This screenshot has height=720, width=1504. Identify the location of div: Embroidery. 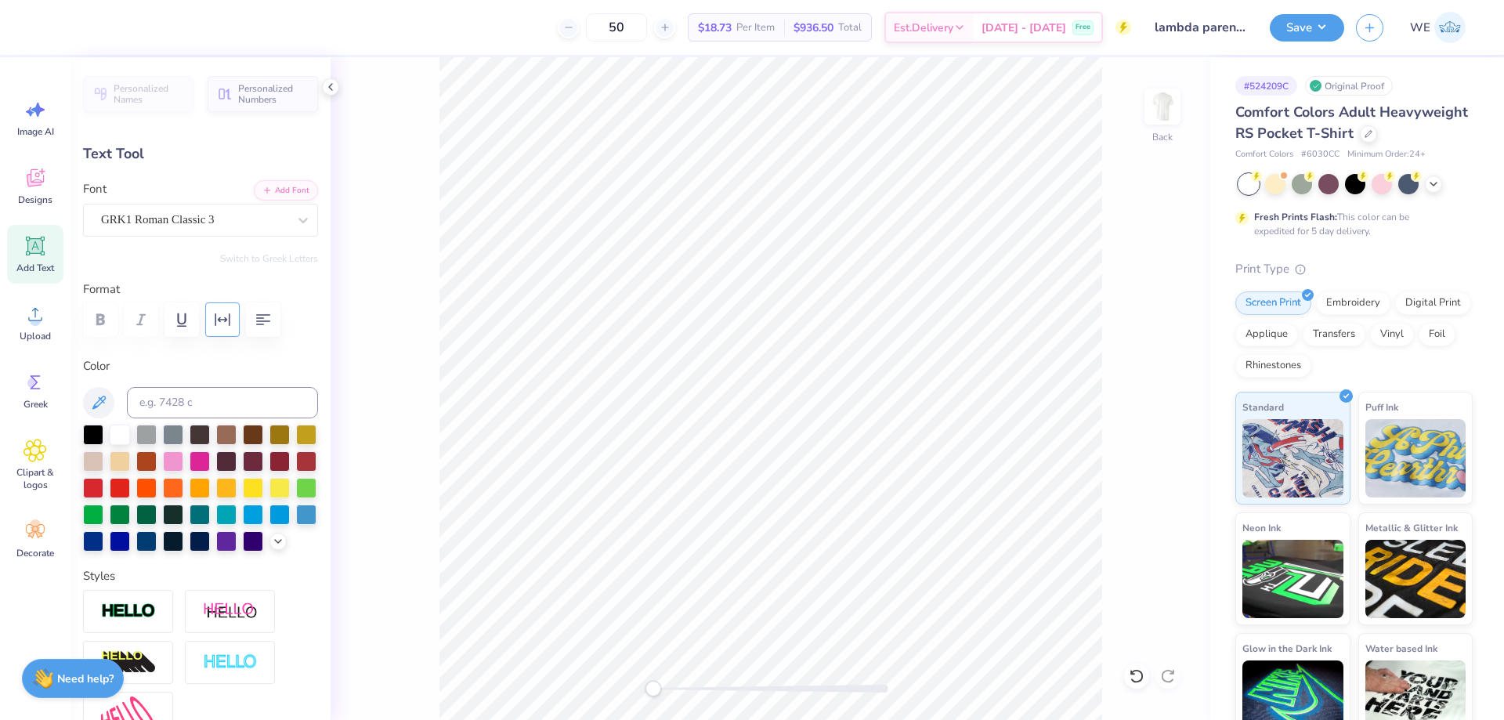
(1353, 303).